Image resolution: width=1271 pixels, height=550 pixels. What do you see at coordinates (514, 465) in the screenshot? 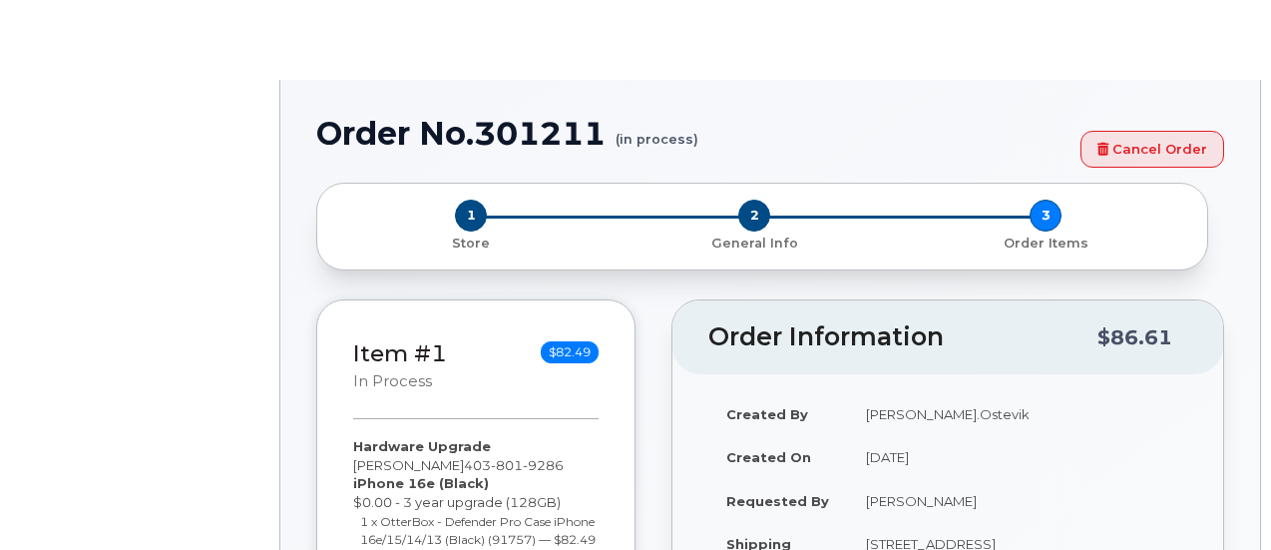
I see `span: 403` at bounding box center [514, 465].